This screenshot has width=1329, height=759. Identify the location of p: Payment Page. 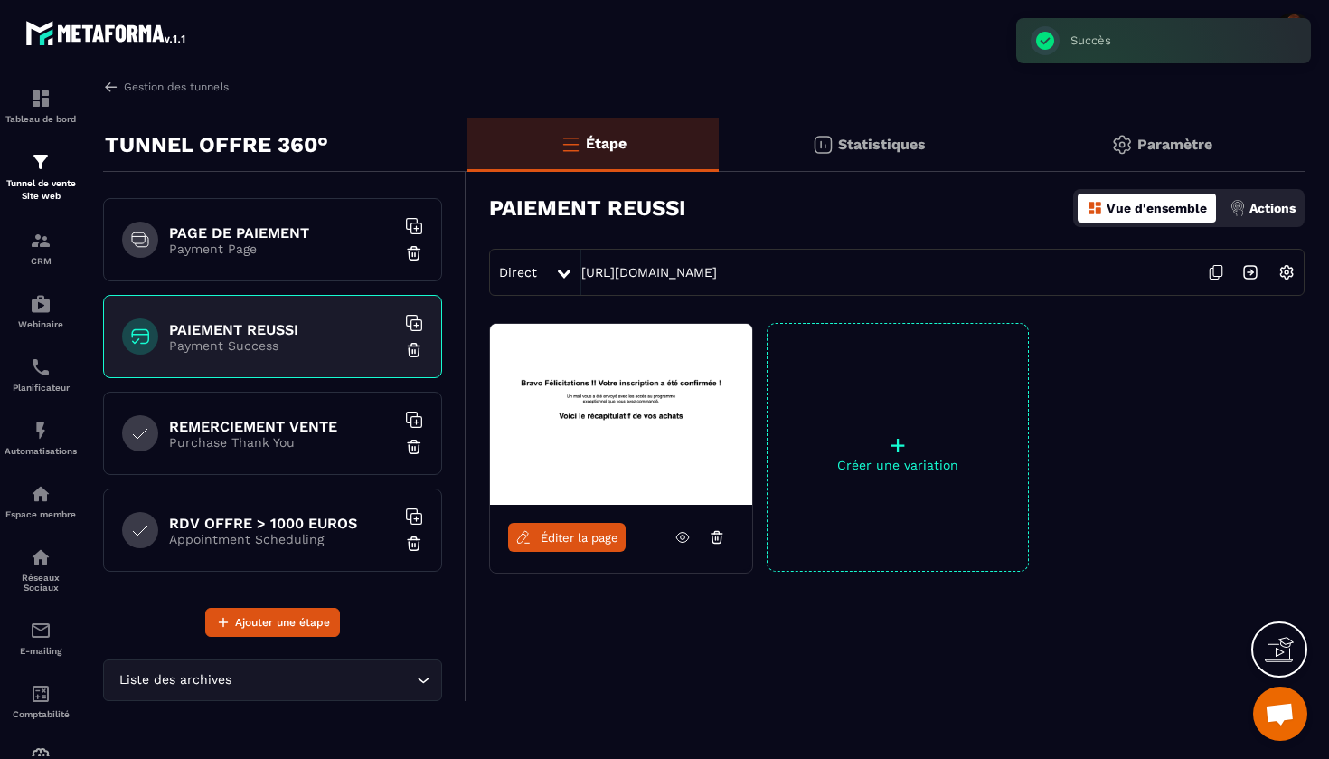
(282, 249).